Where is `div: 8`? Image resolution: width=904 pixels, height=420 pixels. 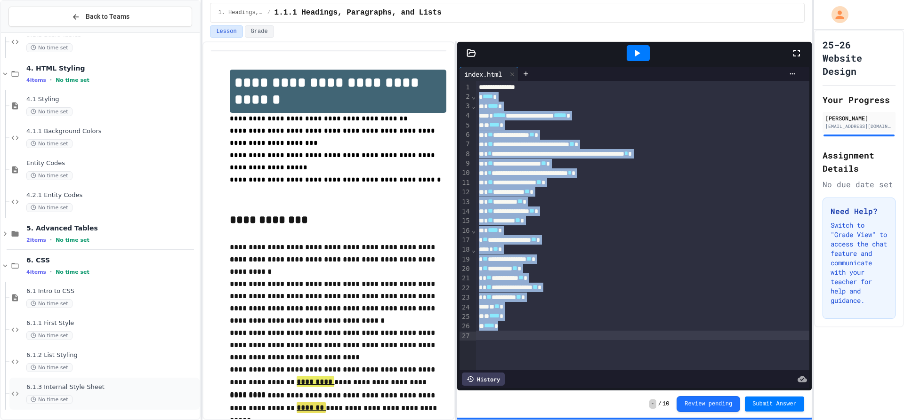 div: 8 is located at coordinates (465, 154).